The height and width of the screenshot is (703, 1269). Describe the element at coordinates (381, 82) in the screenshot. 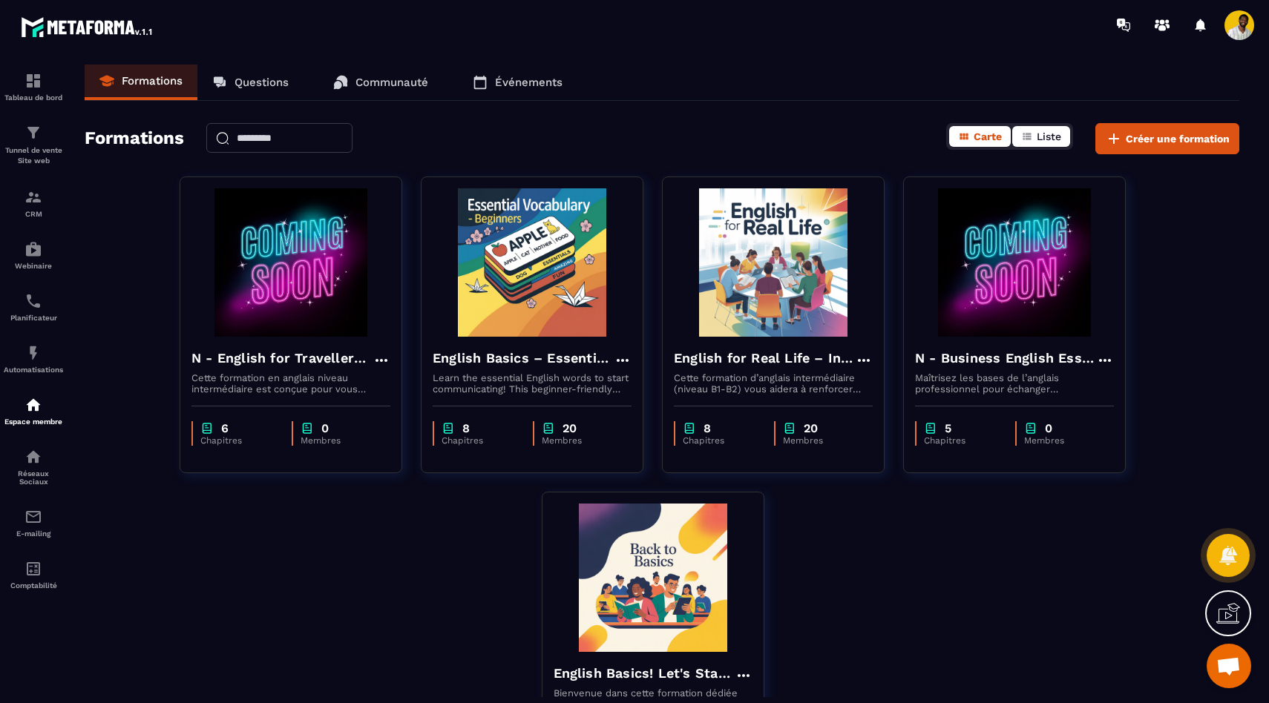

I see `a: Communauté` at that location.